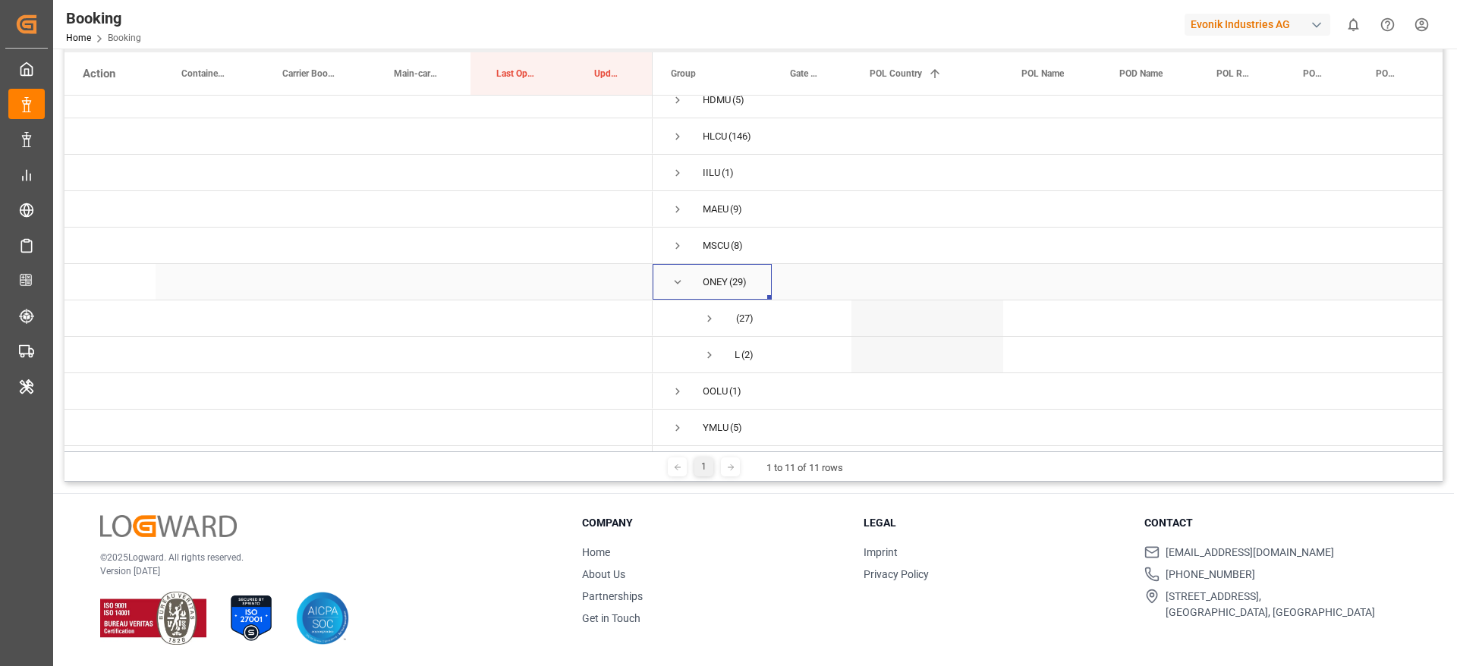  What do you see at coordinates (704, 467) in the screenshot?
I see `div: 1` at bounding box center [704, 467].